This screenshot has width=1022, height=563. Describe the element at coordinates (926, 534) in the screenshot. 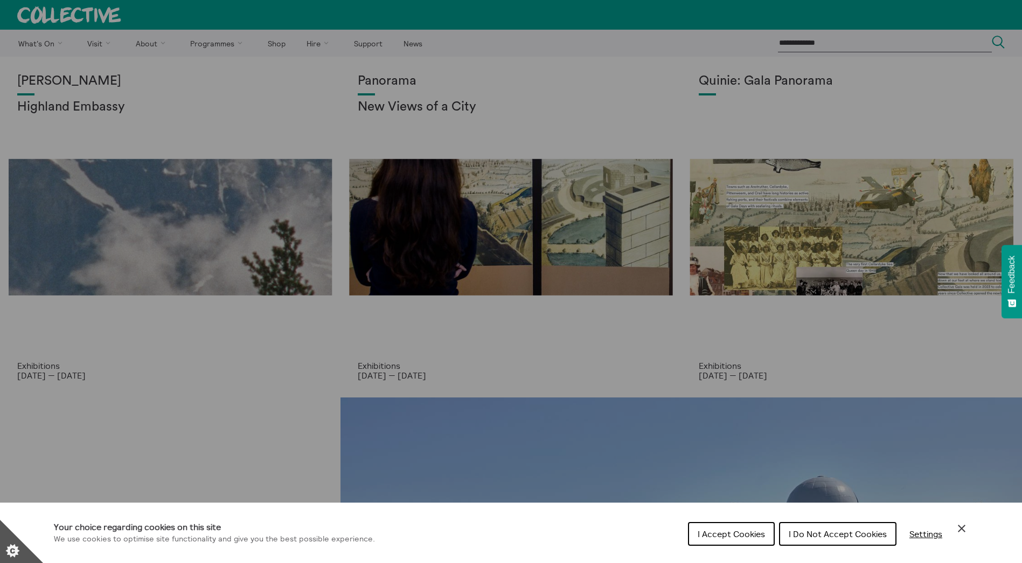

I see `button: Settings` at that location.